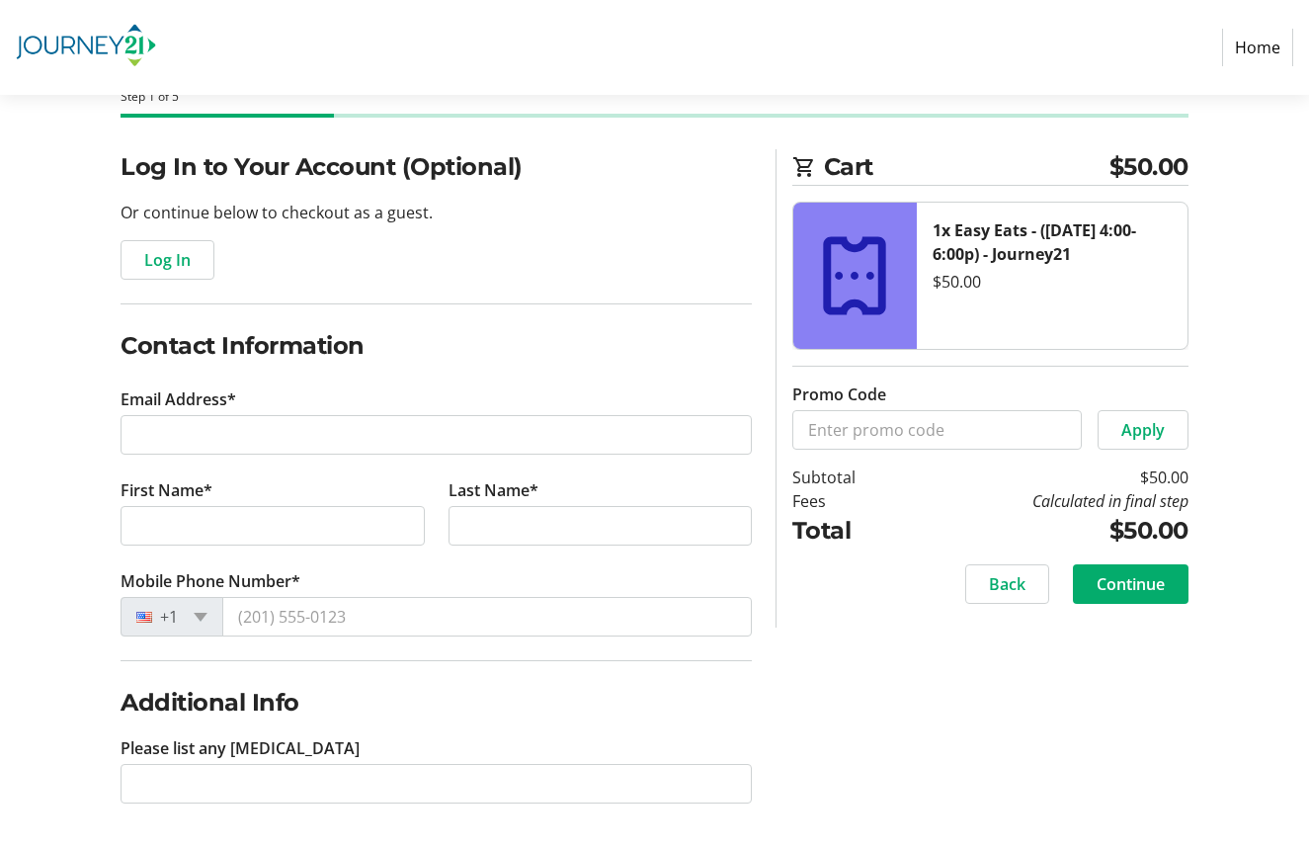 Image resolution: width=1309 pixels, height=851 pixels. What do you see at coordinates (1130, 584) in the screenshot?
I see `span: Continue` at bounding box center [1130, 584].